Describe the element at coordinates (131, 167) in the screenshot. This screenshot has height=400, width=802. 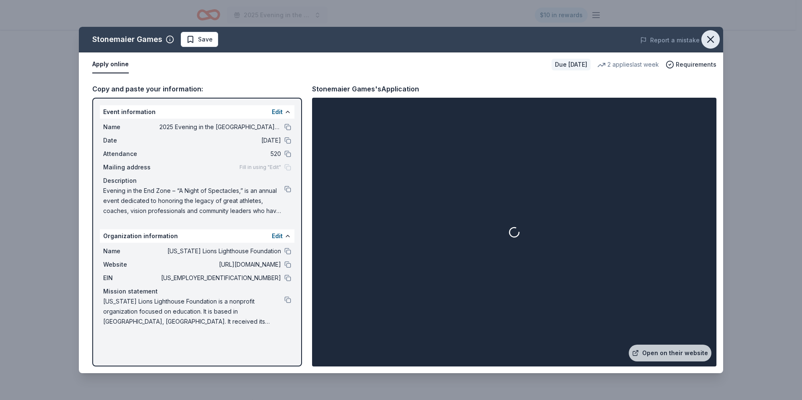
I see `span: Mailing address` at that location.